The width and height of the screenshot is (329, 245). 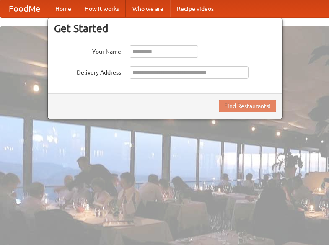 I want to click on h3: Get Started, so click(x=165, y=29).